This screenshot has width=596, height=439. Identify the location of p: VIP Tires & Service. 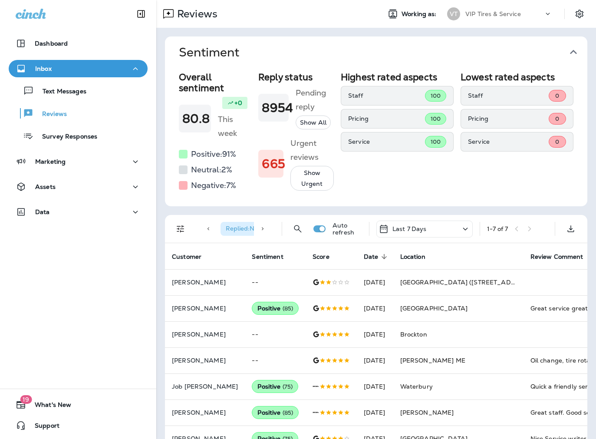
(493, 14).